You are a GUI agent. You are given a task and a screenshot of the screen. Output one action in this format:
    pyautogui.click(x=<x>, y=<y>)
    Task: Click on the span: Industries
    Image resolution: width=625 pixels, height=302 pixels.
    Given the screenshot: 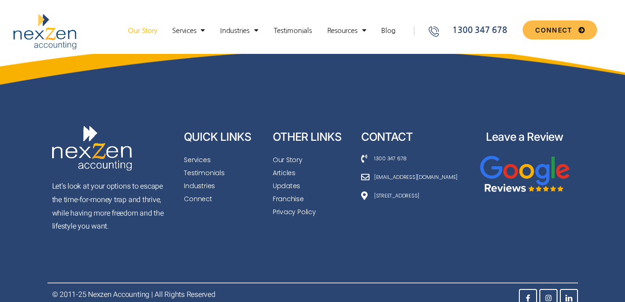 What is the action you would take?
    pyautogui.click(x=199, y=186)
    